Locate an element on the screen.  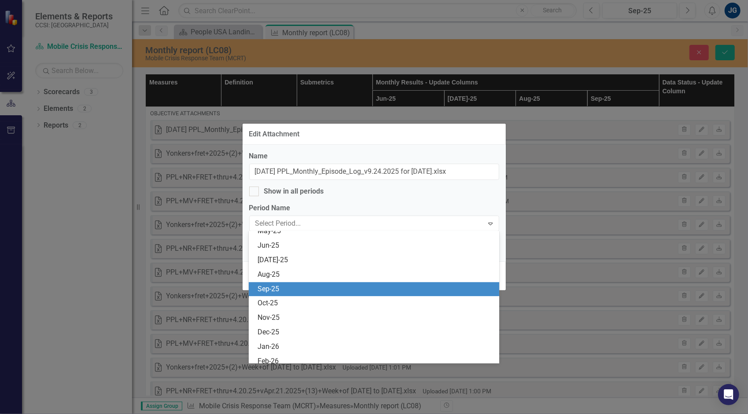
label: Name is located at coordinates (374, 156).